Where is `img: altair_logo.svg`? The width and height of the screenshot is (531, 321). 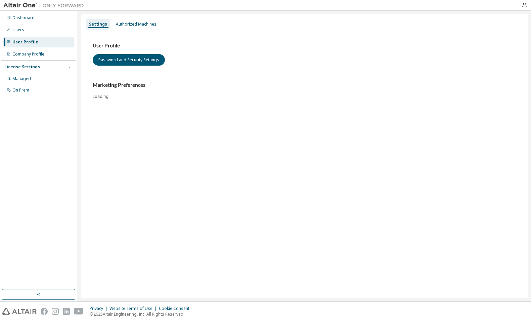
img: altair_logo.svg is located at coordinates (19, 311).